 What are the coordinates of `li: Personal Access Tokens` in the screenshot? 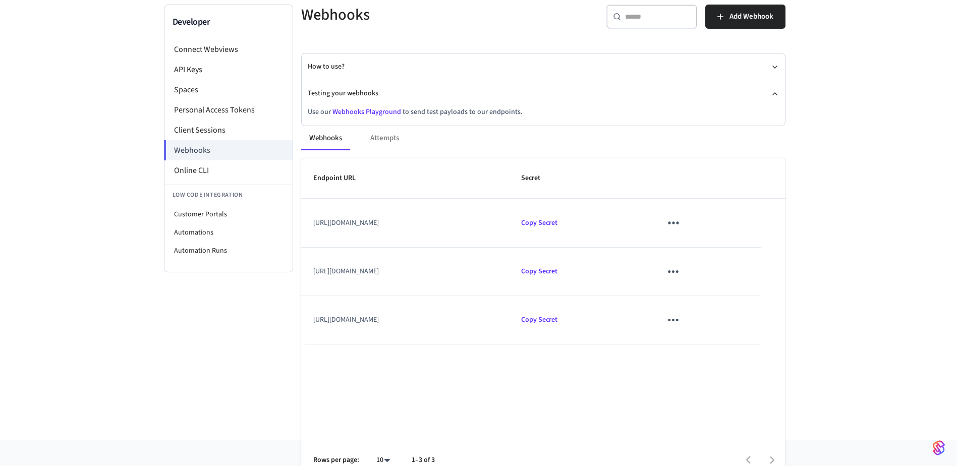 It's located at (228, 110).